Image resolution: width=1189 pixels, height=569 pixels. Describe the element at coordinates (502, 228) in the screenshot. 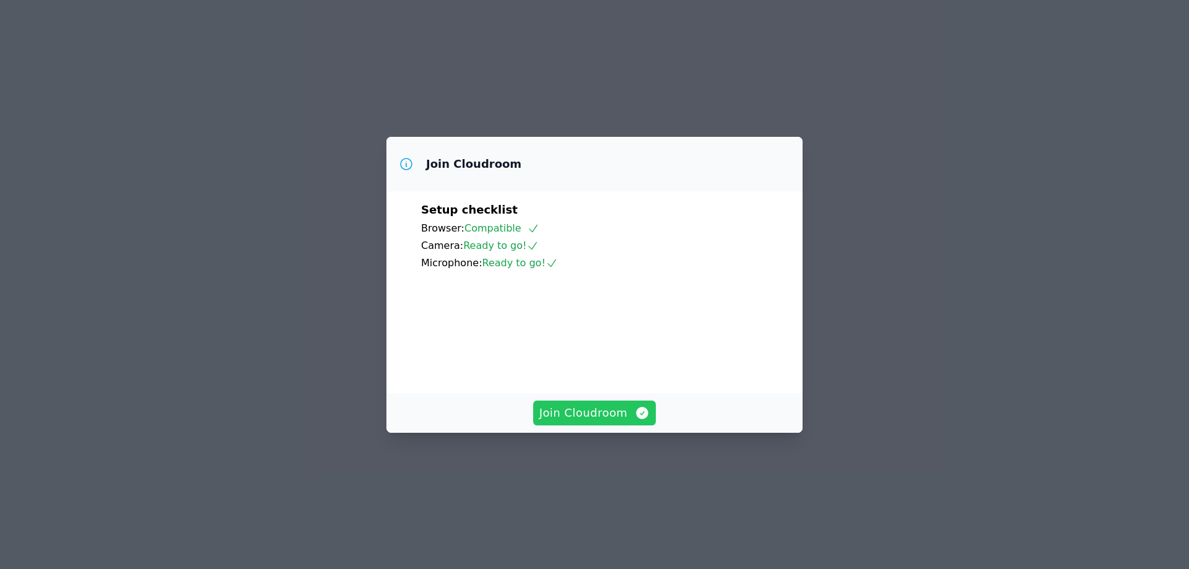

I see `span: Compatible` at that location.